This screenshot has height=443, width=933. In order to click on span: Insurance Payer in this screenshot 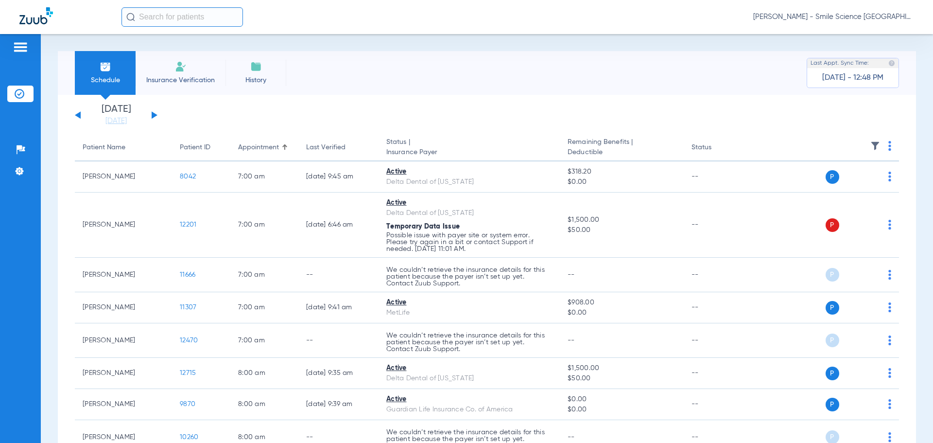, I will do `click(469, 152)`.